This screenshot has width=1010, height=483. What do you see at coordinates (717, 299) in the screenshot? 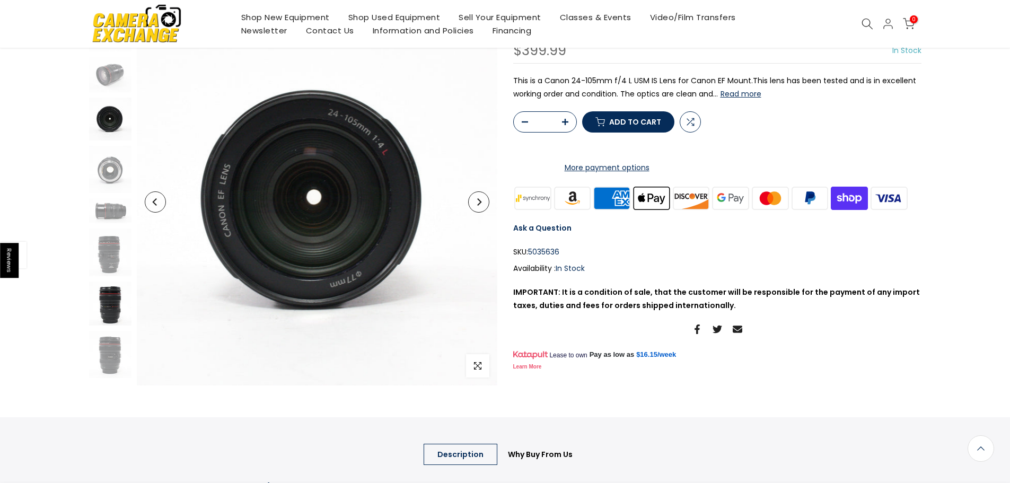
I see `strong: IMPORTANT: It is a condition of sale, that the customer will be responsible for the payment of an...` at bounding box center [717, 299].